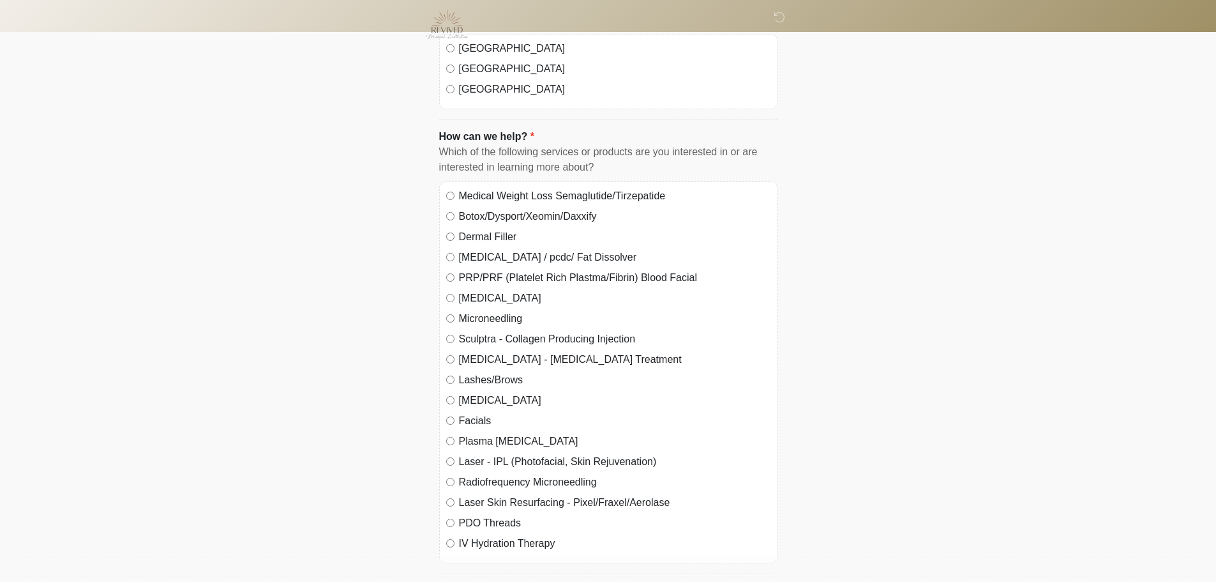 The image size is (1216, 582). What do you see at coordinates (615, 216) in the screenshot?
I see `label: Botox/Dysport/Xeomin/Daxxify` at bounding box center [615, 216].